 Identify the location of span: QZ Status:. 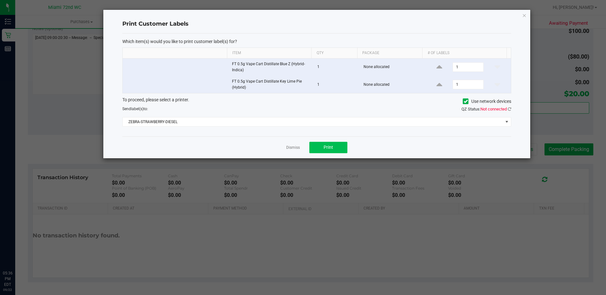
(486, 109).